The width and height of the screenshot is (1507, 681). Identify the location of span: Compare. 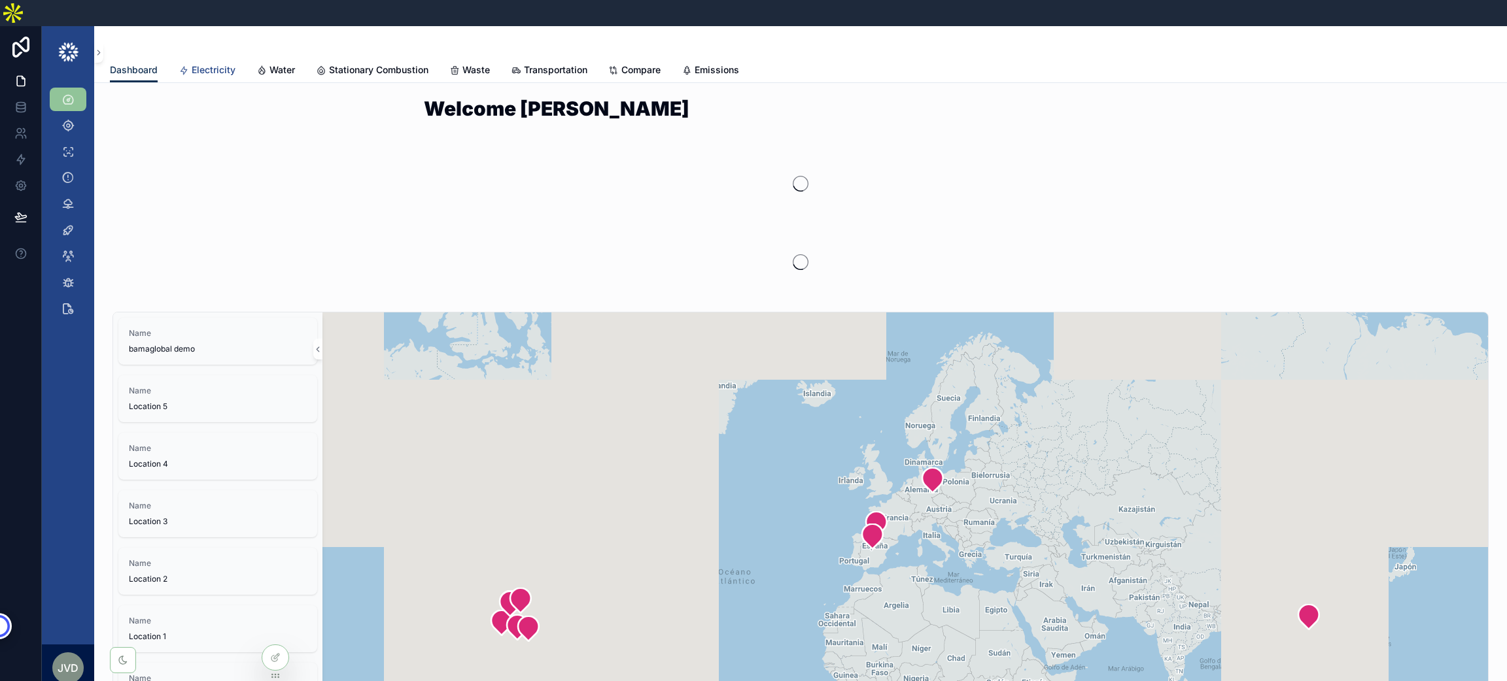
(641, 70).